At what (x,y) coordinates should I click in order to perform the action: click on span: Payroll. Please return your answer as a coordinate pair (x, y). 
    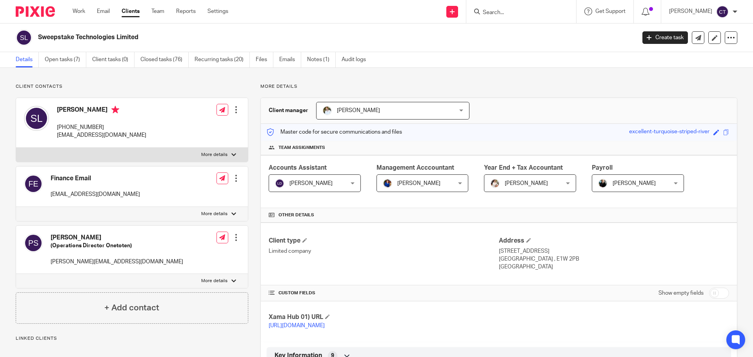
    Looking at the image, I should click on (602, 168).